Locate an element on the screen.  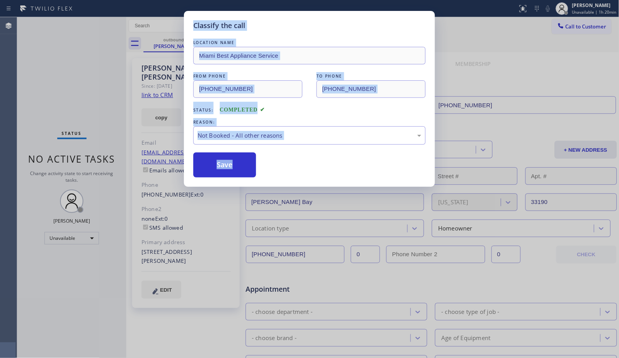
h5: Classify the call is located at coordinates (219, 25).